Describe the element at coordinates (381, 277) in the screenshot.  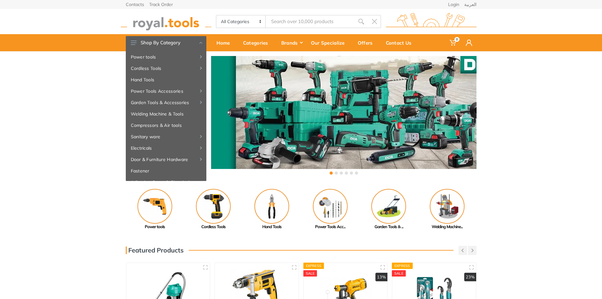
I see `div: 13%` at that location.